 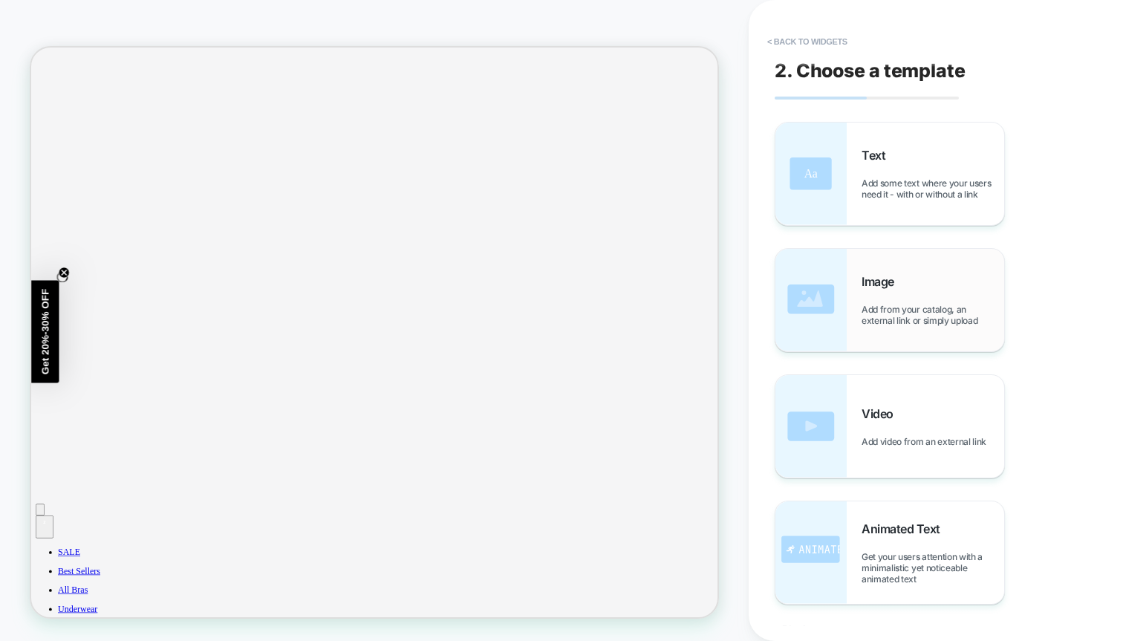 I want to click on button: Close teaser, so click(x=42, y=306).